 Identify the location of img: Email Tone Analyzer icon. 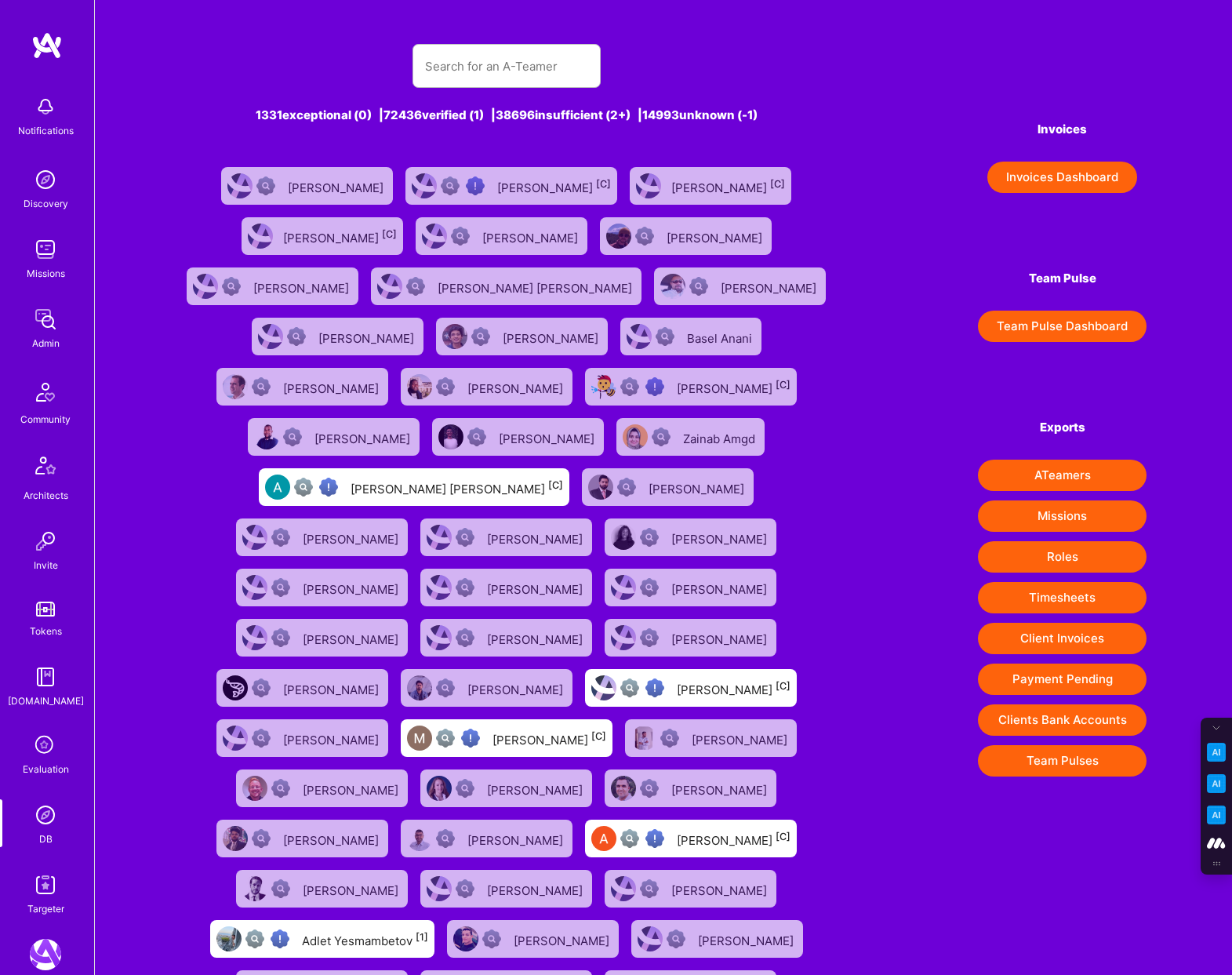
(1217, 784).